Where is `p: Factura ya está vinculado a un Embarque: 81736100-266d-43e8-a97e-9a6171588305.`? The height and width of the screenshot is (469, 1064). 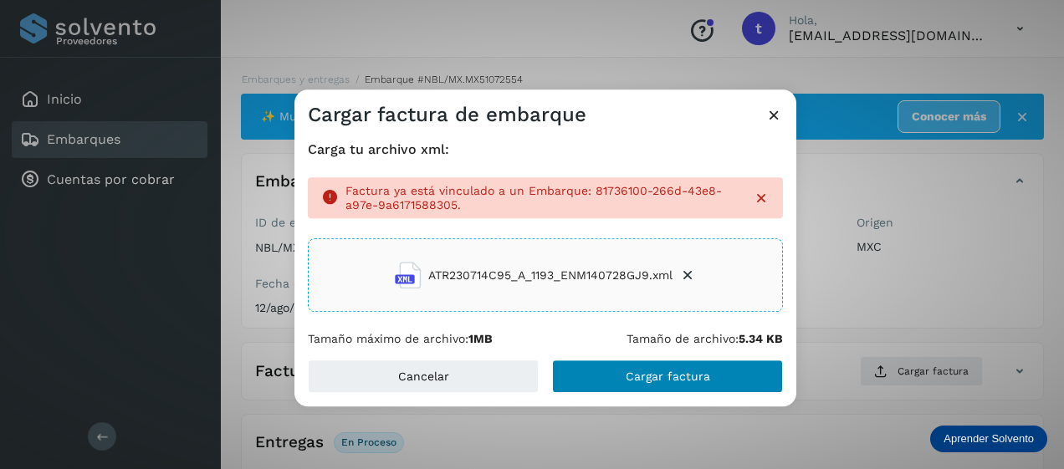
p: Factura ya está vinculado a un Embarque: 81736100-266d-43e8-a97e-9a6171588305. is located at coordinates (542, 198).